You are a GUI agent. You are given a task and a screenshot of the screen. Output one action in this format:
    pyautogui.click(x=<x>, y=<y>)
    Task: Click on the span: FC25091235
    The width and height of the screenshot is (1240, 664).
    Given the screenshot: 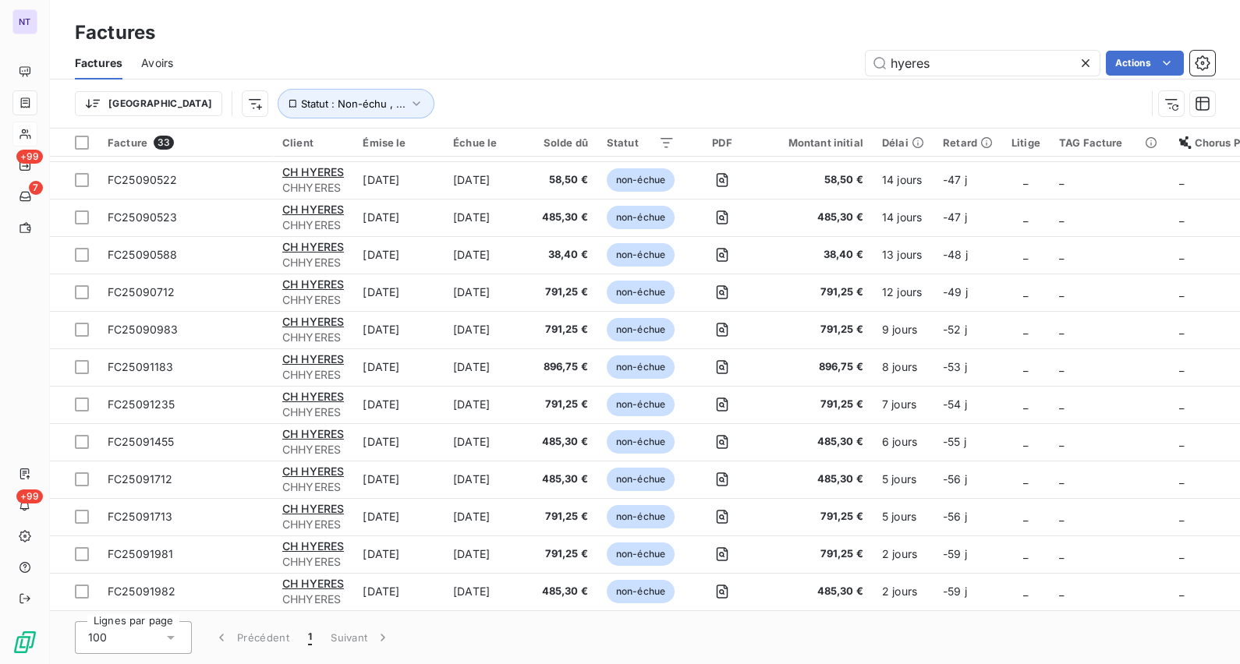 What is the action you would take?
    pyautogui.click(x=141, y=404)
    